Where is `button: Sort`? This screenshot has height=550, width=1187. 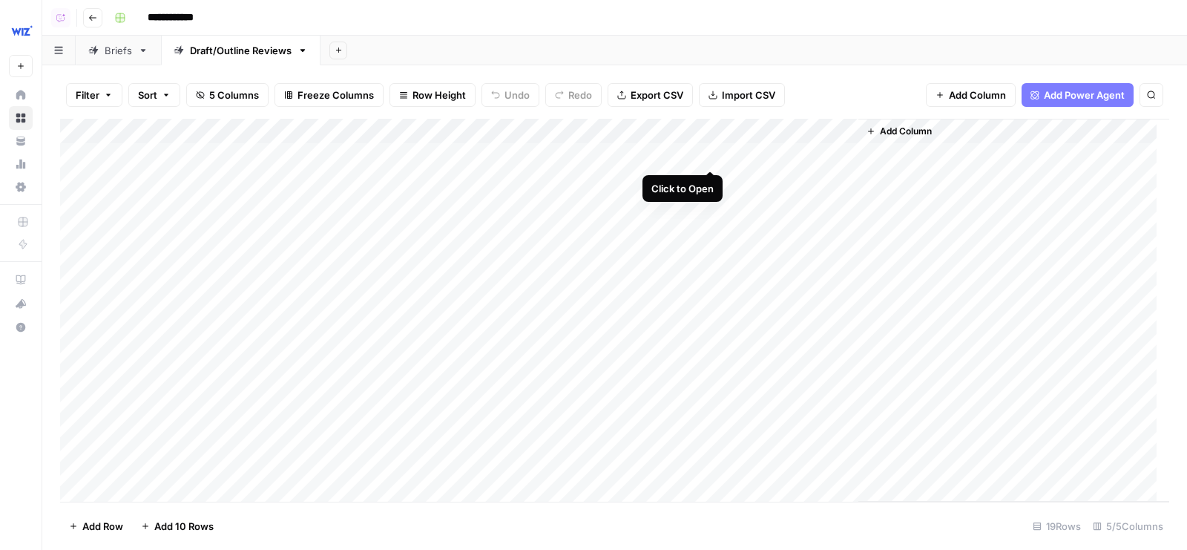 button: Sort is located at coordinates (154, 95).